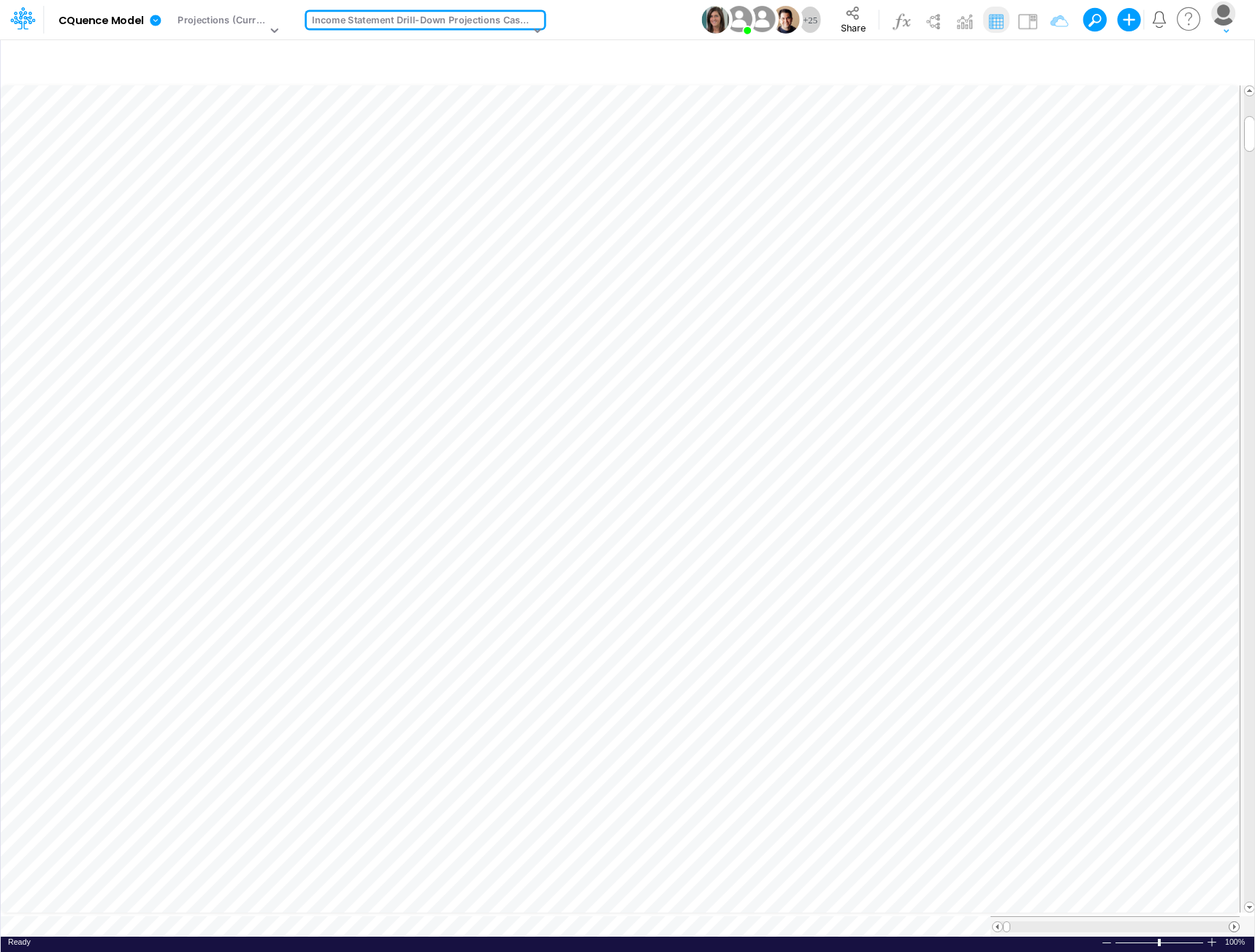 The width and height of the screenshot is (1255, 952). What do you see at coordinates (810, 20) in the screenshot?
I see `span: + 25` at bounding box center [810, 20].